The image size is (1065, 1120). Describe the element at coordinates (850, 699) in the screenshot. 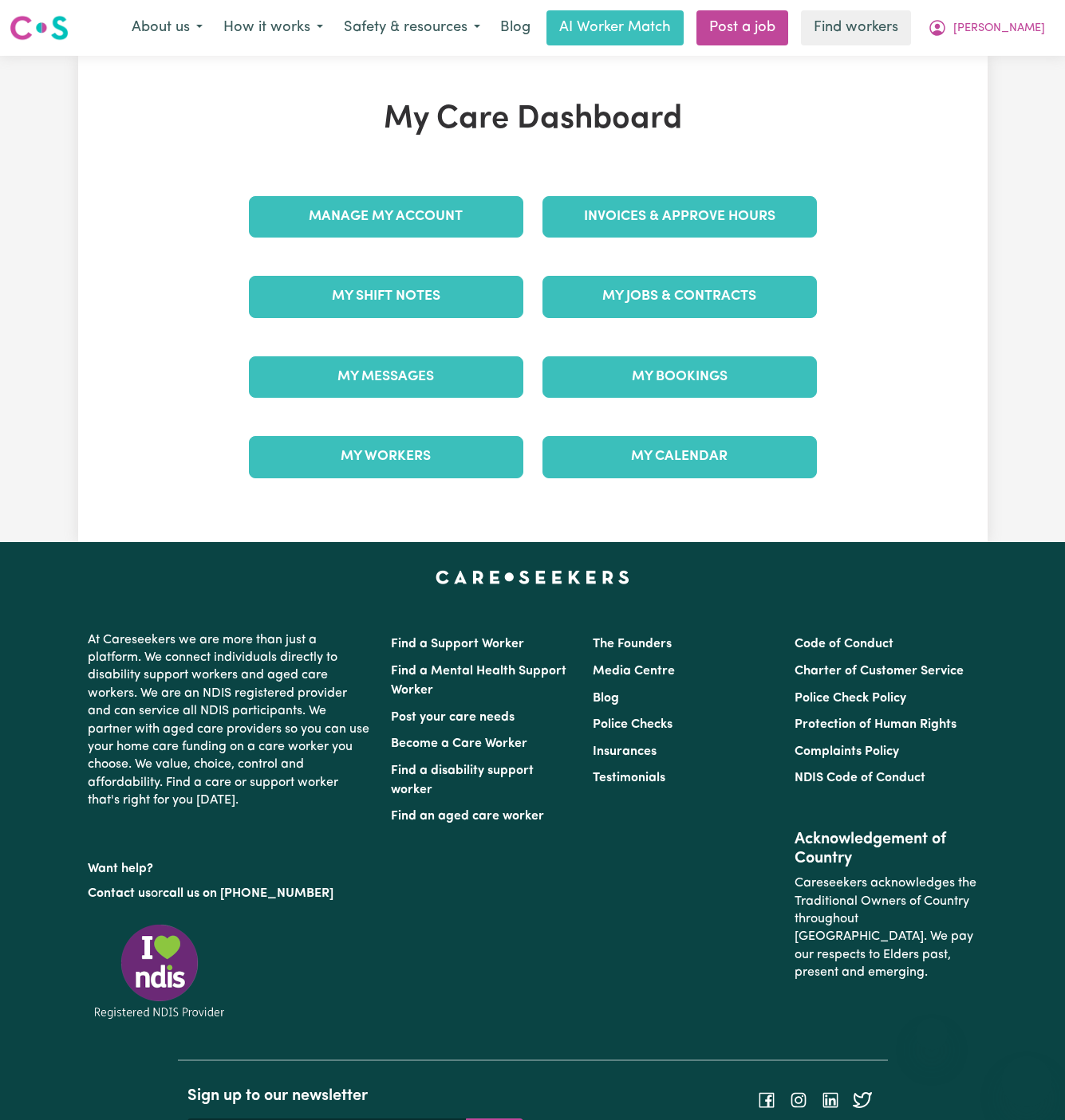

I see `a: Police Check Policy` at that location.